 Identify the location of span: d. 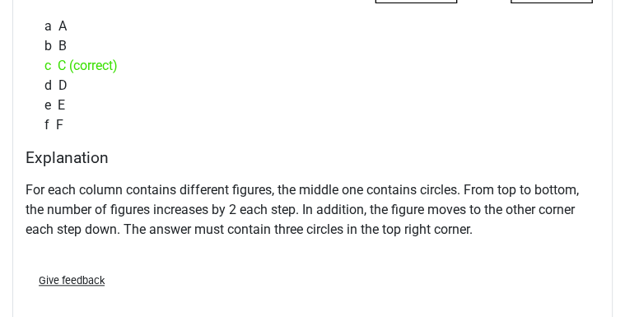
(51, 86).